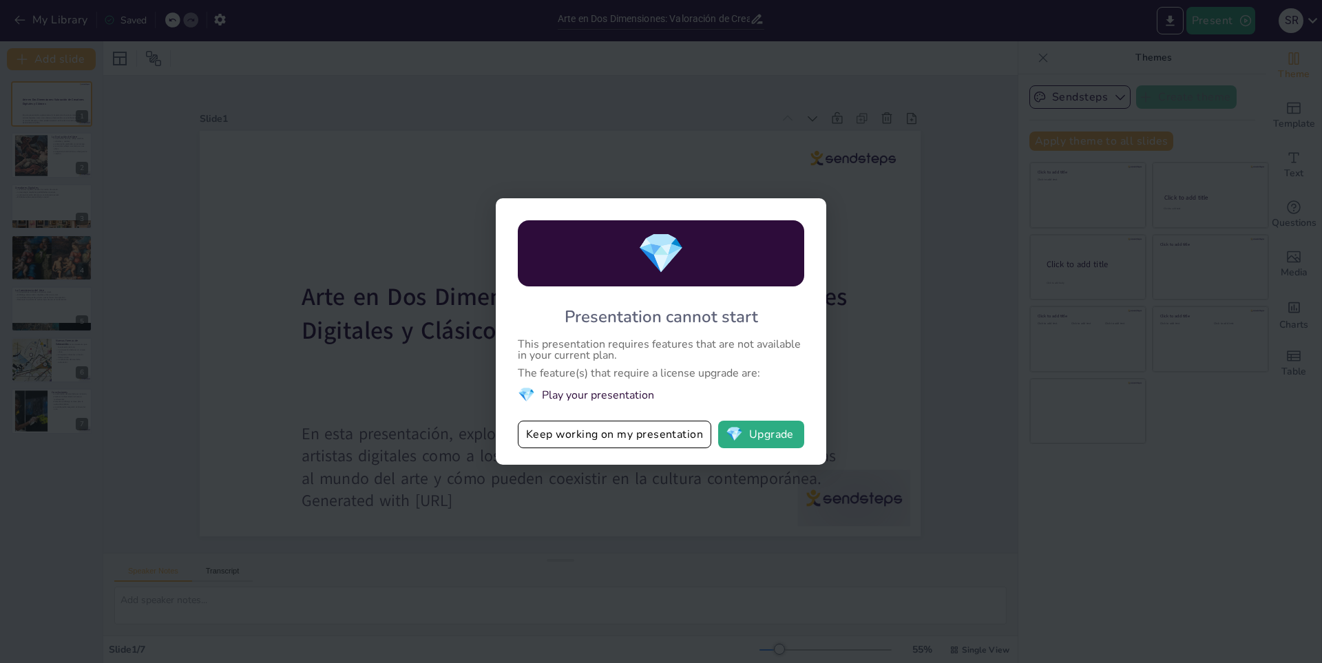 This screenshot has width=1322, height=663. What do you see at coordinates (661, 394) in the screenshot?
I see `li: Play your presentation` at bounding box center [661, 394].